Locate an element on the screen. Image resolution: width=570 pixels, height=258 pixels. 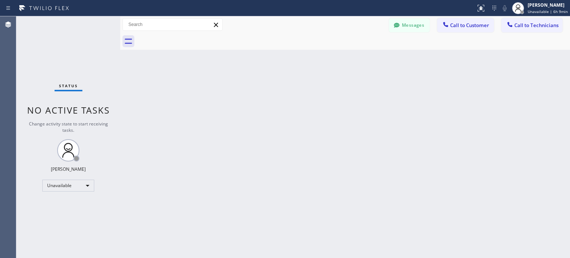
input: Search is located at coordinates (172, 24).